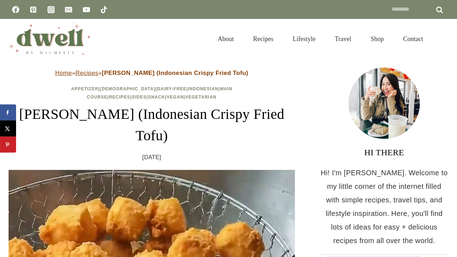 The height and width of the screenshot is (257, 457). What do you see at coordinates (86, 10) in the screenshot?
I see `a: YouTube` at bounding box center [86, 10].